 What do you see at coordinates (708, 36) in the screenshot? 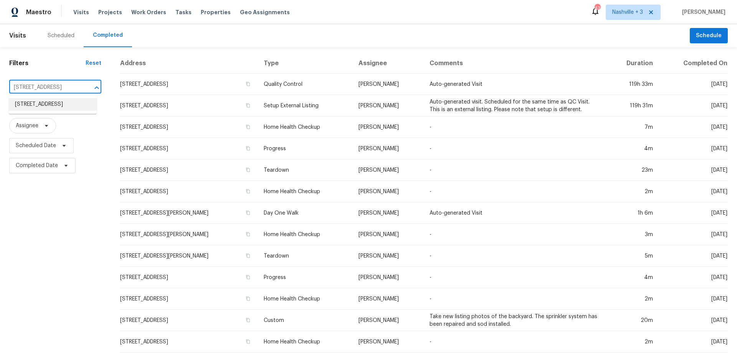
I see `button: Schedule` at bounding box center [708, 36].